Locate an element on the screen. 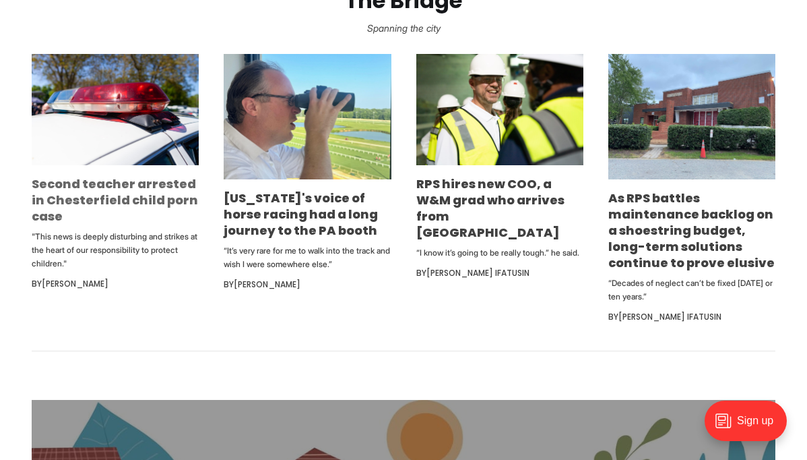 The width and height of the screenshot is (807, 460). a: As RPS battles maintenance backlog on a shoestring budget, long-term solutions continue to prove ... is located at coordinates (692, 230).